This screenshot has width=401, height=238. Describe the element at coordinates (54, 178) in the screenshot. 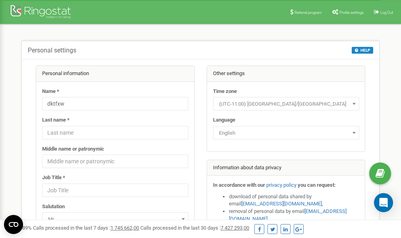

I see `label: Job Title *` at that location.